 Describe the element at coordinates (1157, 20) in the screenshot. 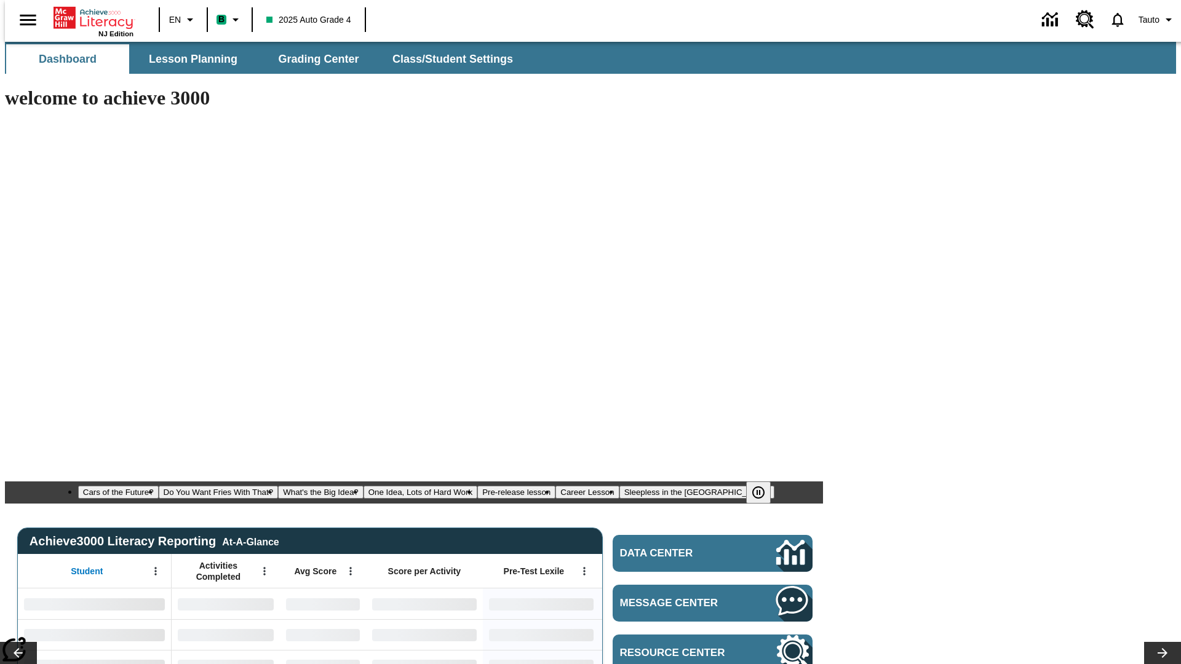

I see `button: Profile/Settings` at that location.